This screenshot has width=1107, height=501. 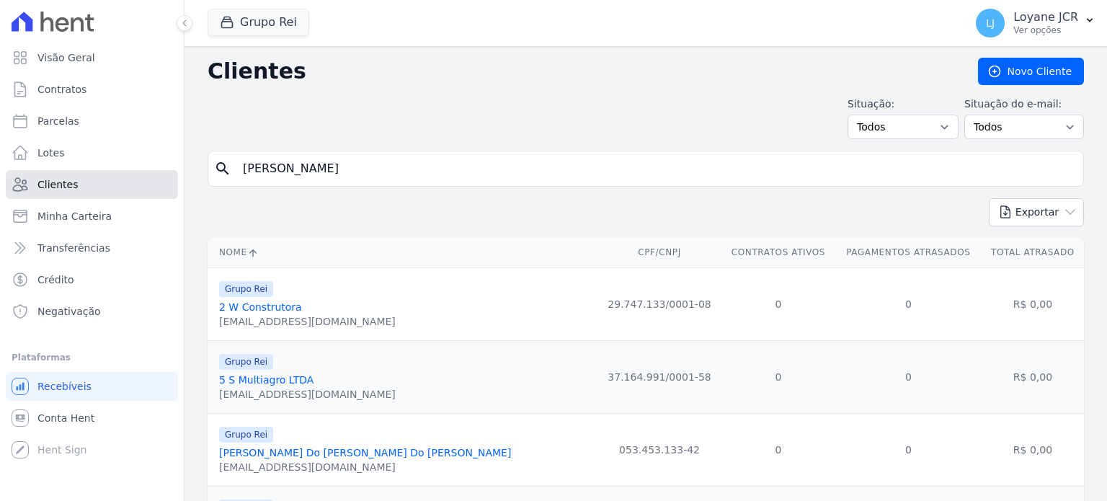 What do you see at coordinates (1024, 104) in the screenshot?
I see `label: Situação do e-mail:` at bounding box center [1024, 104].